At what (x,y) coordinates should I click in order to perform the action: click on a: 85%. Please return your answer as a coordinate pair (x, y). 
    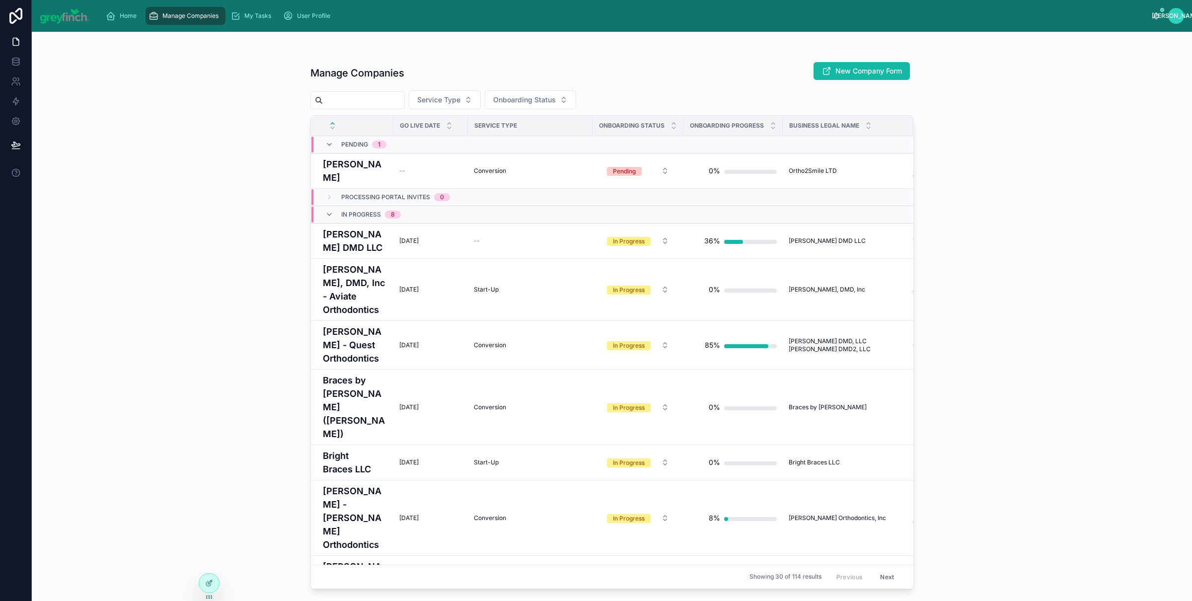
    Looking at the image, I should click on (733, 345).